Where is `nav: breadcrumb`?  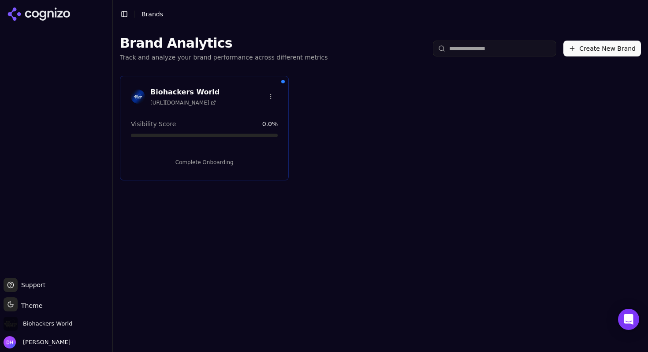 nav: breadcrumb is located at coordinates (152, 14).